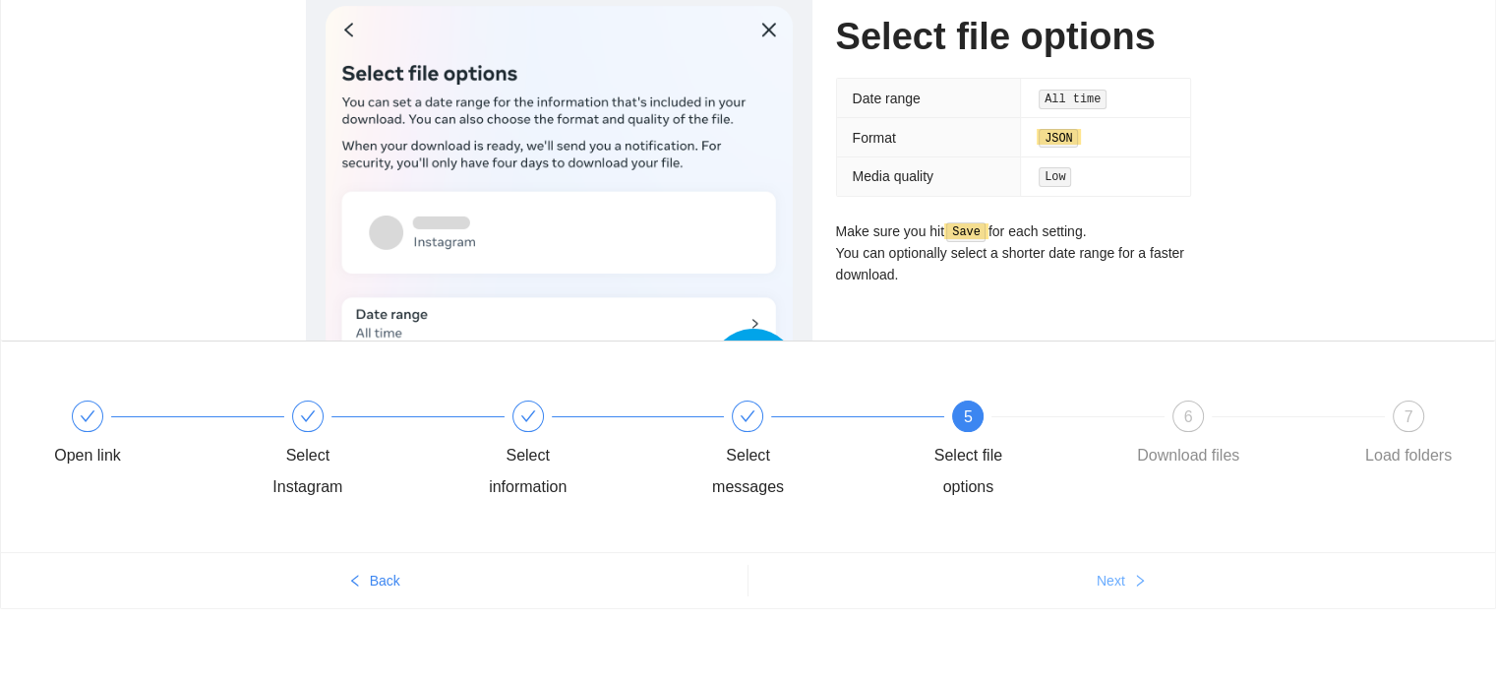 The height and width of the screenshot is (684, 1496). I want to click on span: Media quality, so click(893, 176).